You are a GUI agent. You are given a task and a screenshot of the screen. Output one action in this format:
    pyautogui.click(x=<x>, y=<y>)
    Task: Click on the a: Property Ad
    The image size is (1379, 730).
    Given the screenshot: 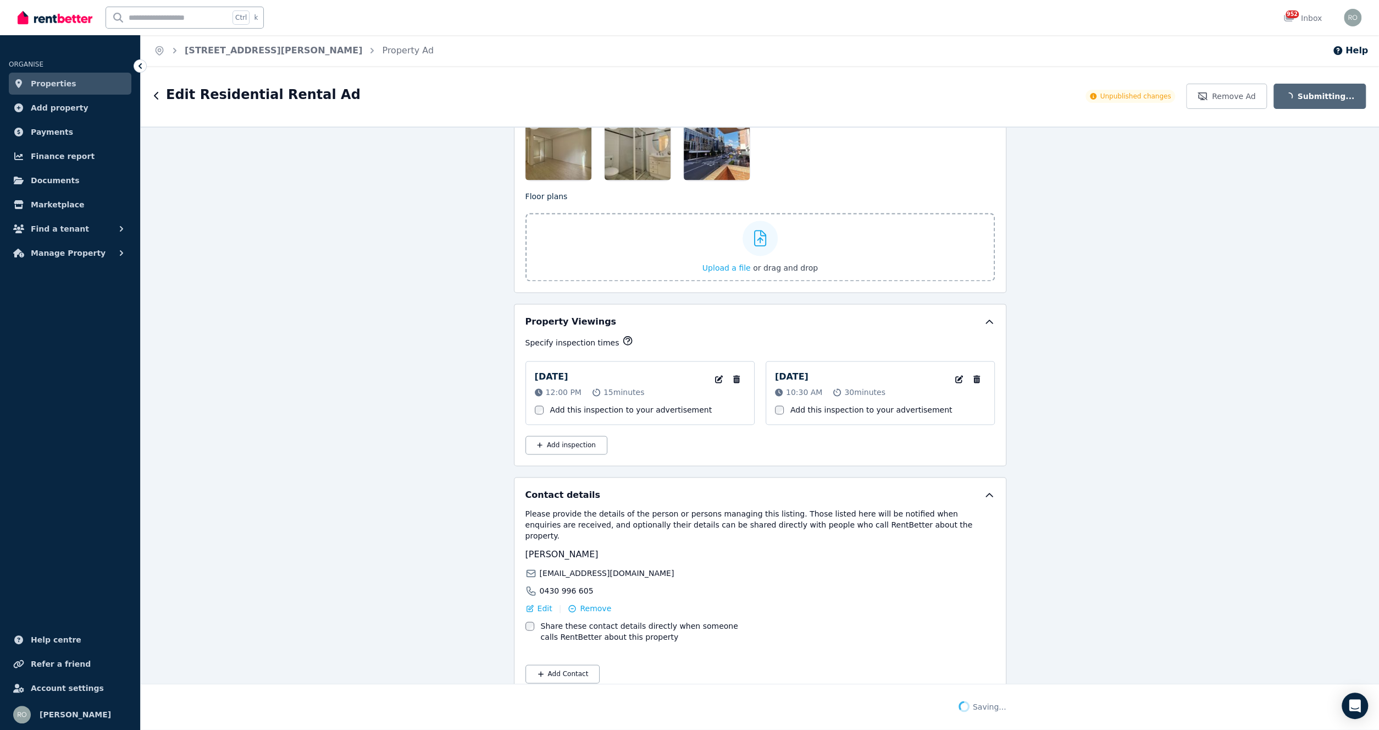 What is the action you would take?
    pyautogui.click(x=408, y=50)
    